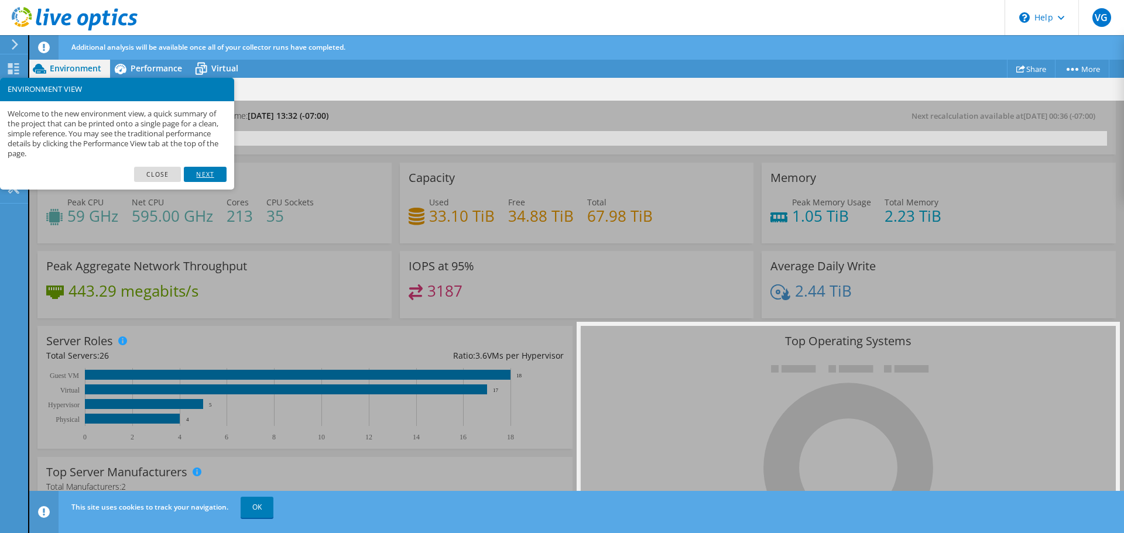 Image resolution: width=1124 pixels, height=533 pixels. I want to click on span: Additional analysis will be available once all of your collector runs have completed., so click(208, 47).